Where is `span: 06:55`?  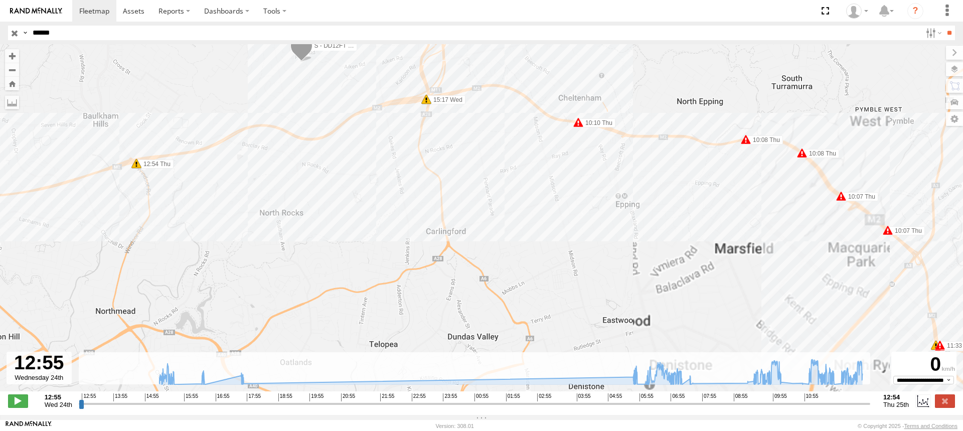
span: 06:55 is located at coordinates (678, 397).